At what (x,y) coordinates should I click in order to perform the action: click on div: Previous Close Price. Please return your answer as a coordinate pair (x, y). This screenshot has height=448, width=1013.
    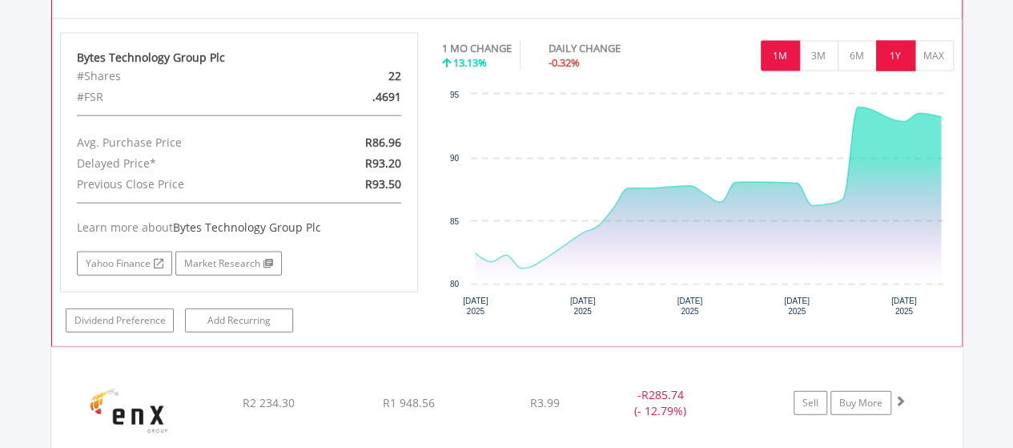
    Looking at the image, I should click on (181, 184).